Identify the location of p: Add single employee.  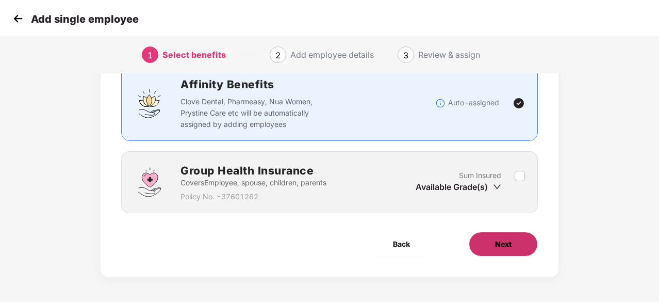
(85, 19).